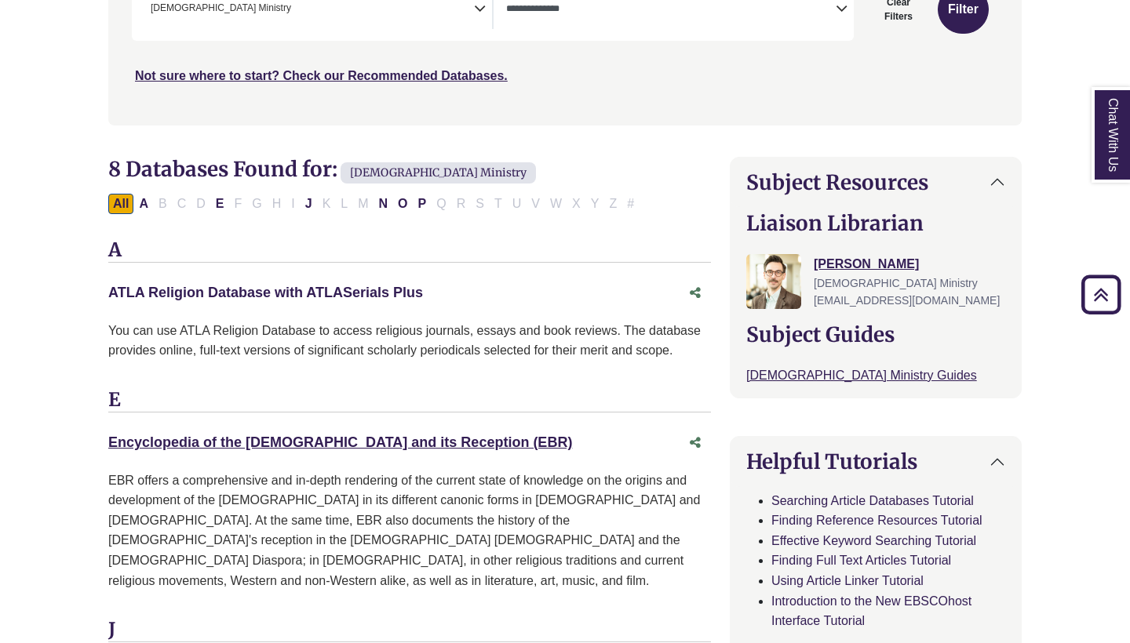 The width and height of the screenshot is (1130, 643). What do you see at coordinates (876, 223) in the screenshot?
I see `h2: Liaison Librarian` at bounding box center [876, 223].